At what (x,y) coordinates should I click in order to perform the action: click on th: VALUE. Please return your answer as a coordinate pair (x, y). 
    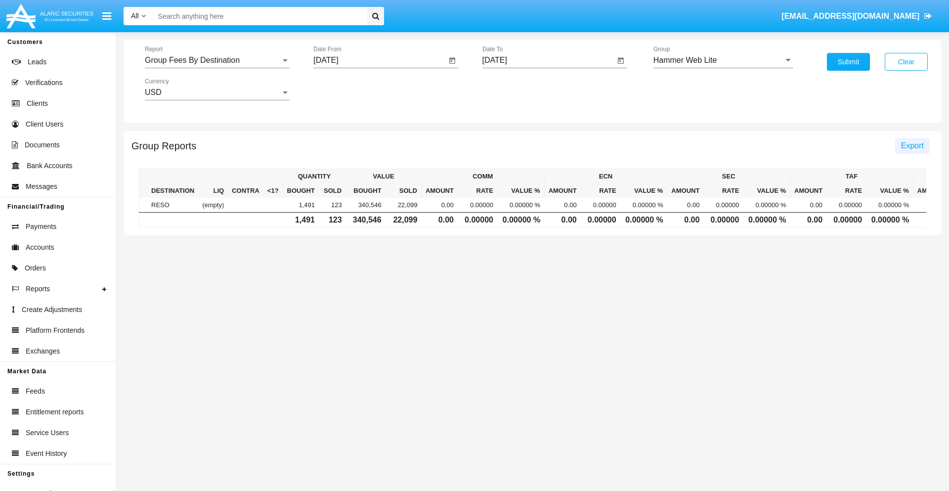
    Looking at the image, I should click on (384, 177).